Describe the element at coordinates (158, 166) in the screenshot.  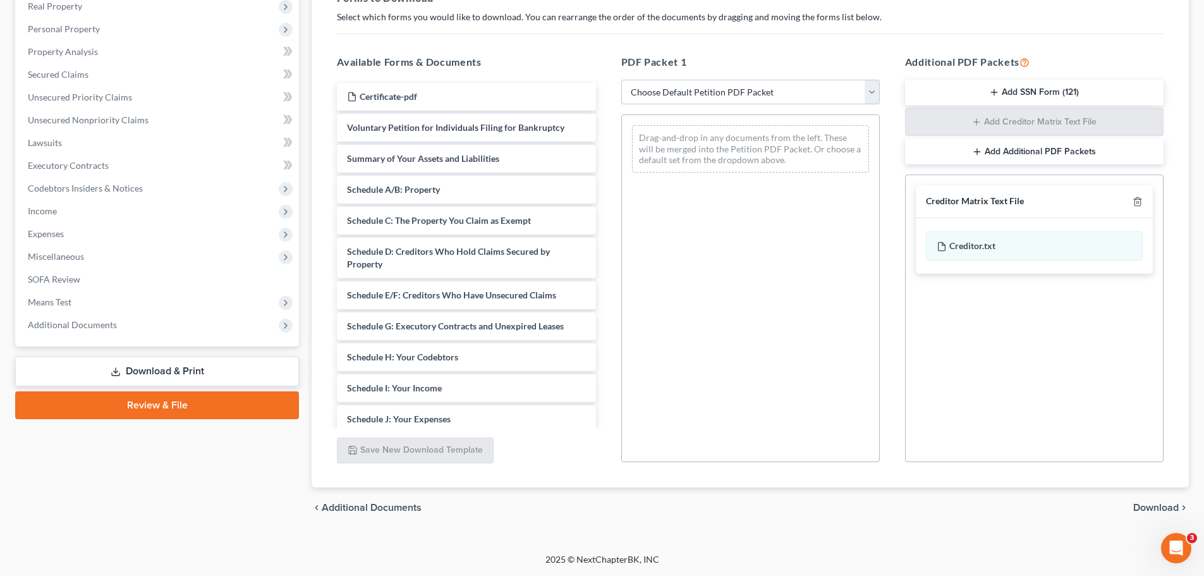
I see `a: Executory Contracts` at that location.